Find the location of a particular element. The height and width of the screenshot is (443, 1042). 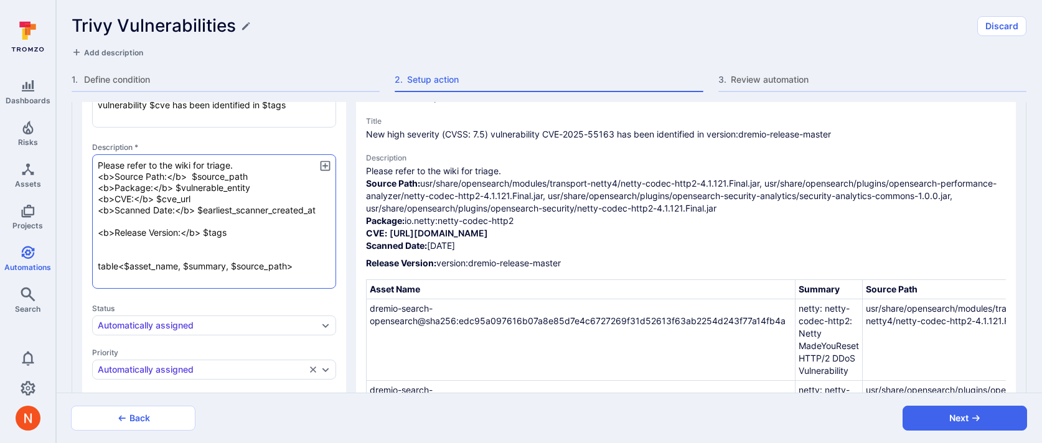

b: Release Version: is located at coordinates (401, 263).